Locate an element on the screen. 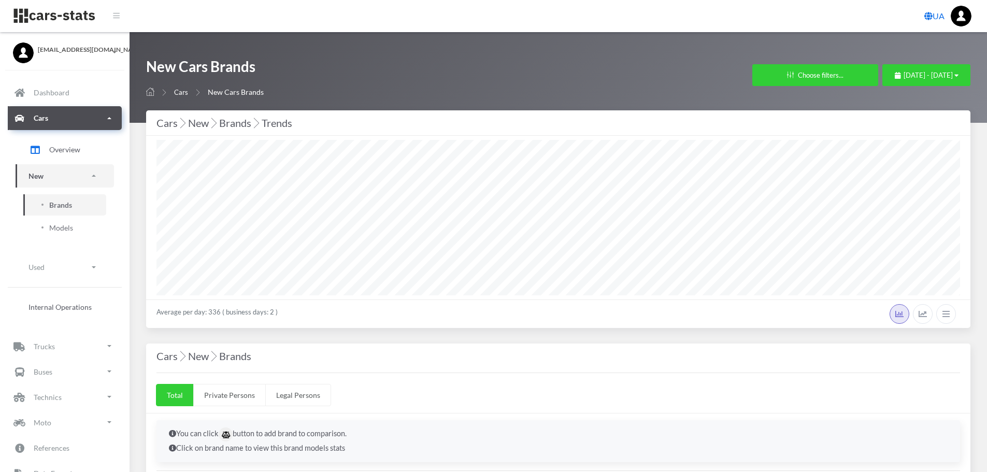  div: Average per day: 336 ( business days: 2 ) is located at coordinates (558, 314).